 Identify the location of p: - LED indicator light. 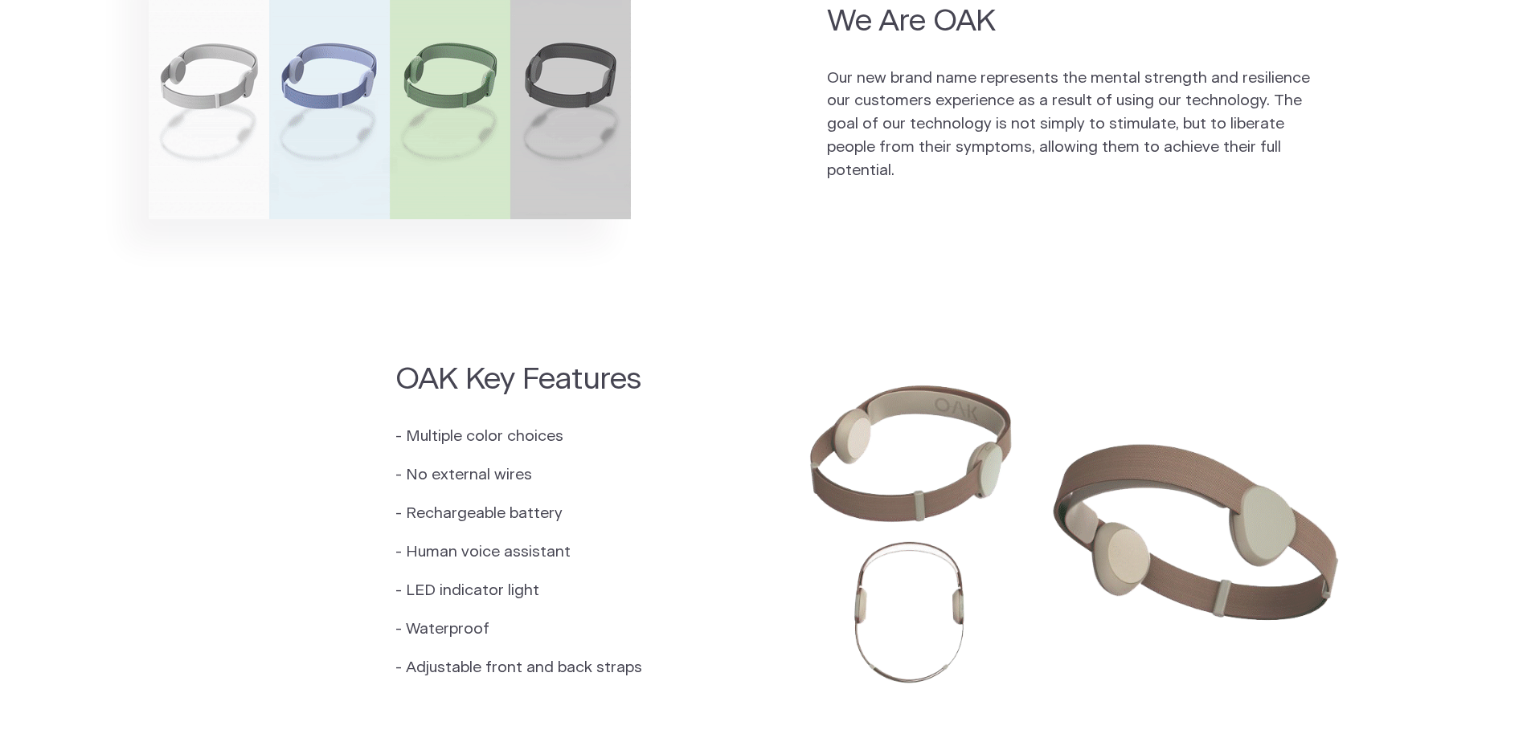
(518, 591).